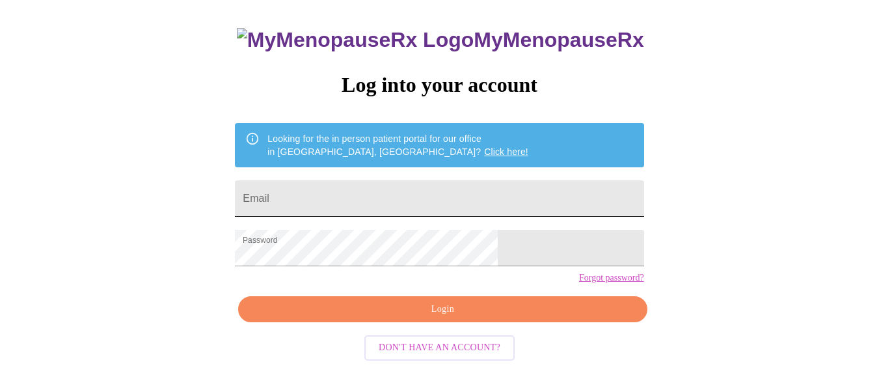 The height and width of the screenshot is (390, 879). What do you see at coordinates (506, 152) in the screenshot?
I see `a: Click here!` at bounding box center [506, 152].